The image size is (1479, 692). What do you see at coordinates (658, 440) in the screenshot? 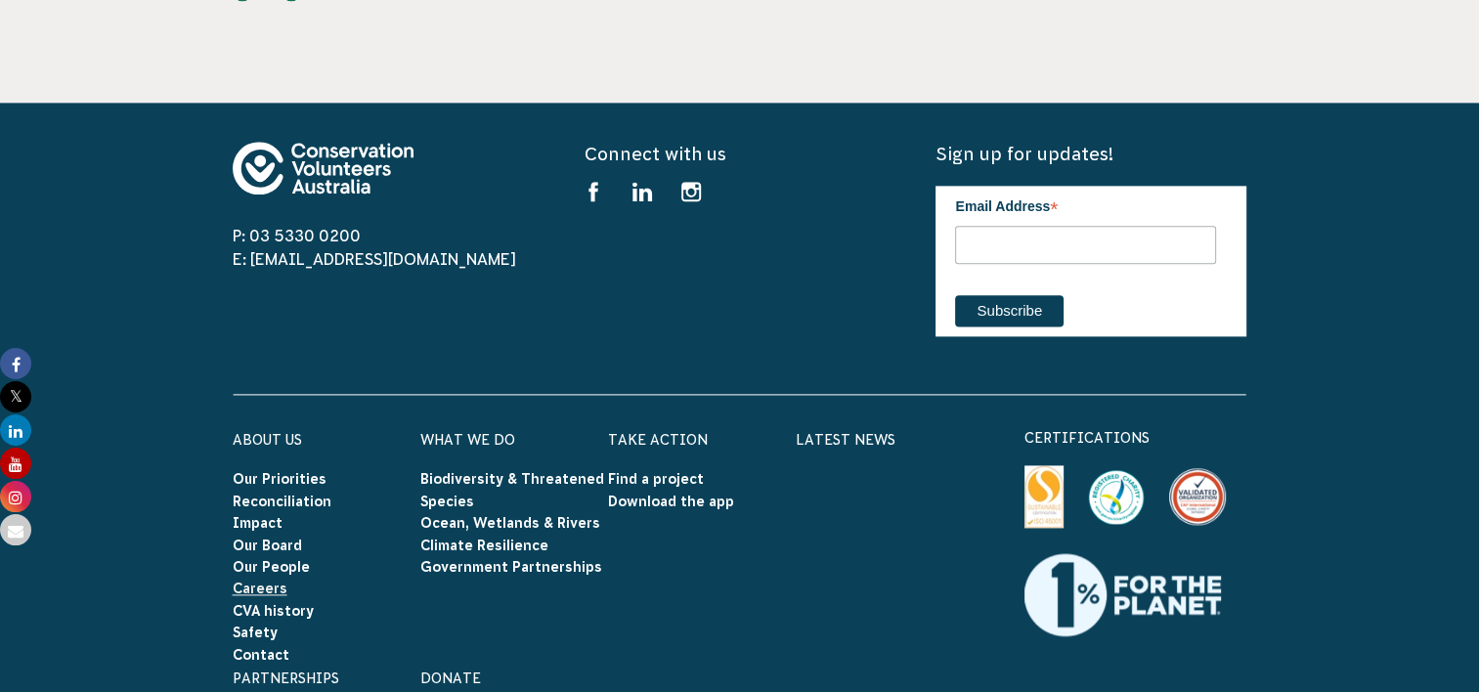
I see `a: Take Action` at bounding box center [658, 440].